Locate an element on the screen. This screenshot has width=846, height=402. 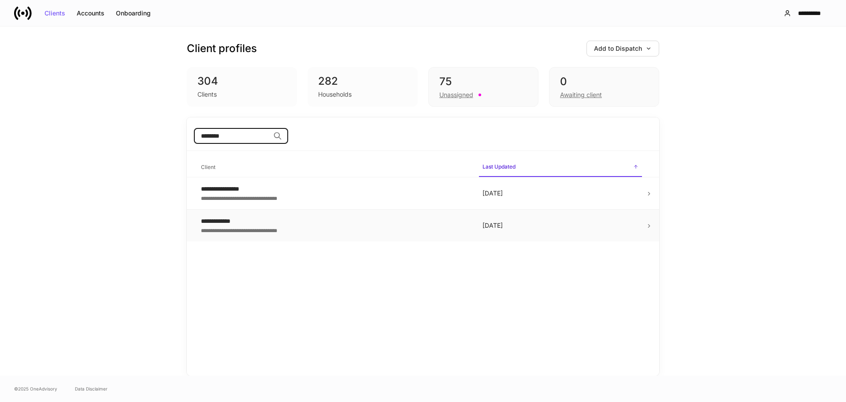
h6: Last Updated is located at coordinates (499, 166).